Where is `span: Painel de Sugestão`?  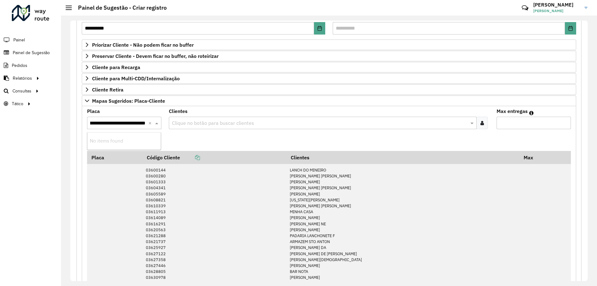
span: Painel de Sugestão is located at coordinates (31, 53).